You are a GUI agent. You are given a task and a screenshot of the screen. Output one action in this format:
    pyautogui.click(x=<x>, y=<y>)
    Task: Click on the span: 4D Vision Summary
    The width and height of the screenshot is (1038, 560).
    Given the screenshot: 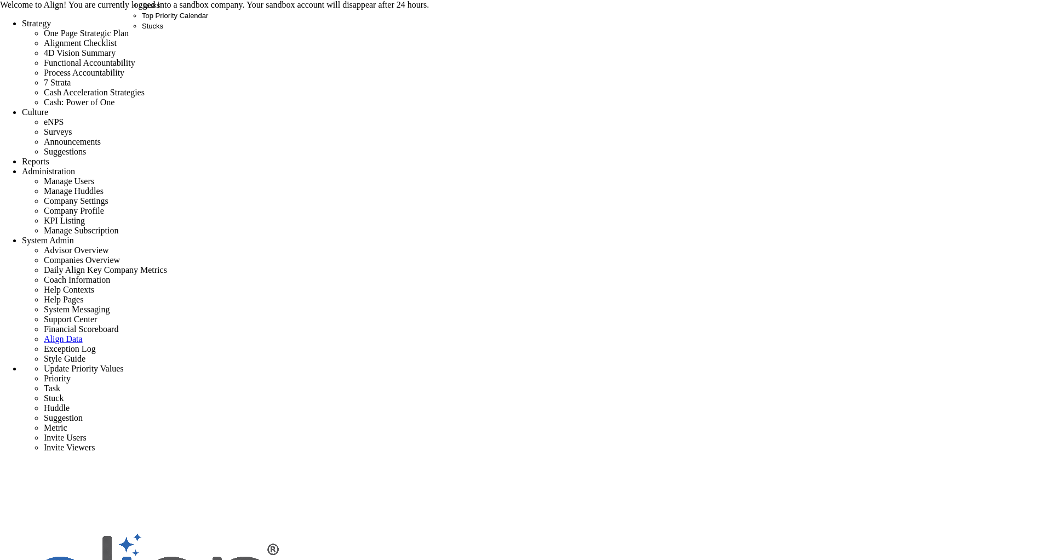 What is the action you would take?
    pyautogui.click(x=79, y=53)
    